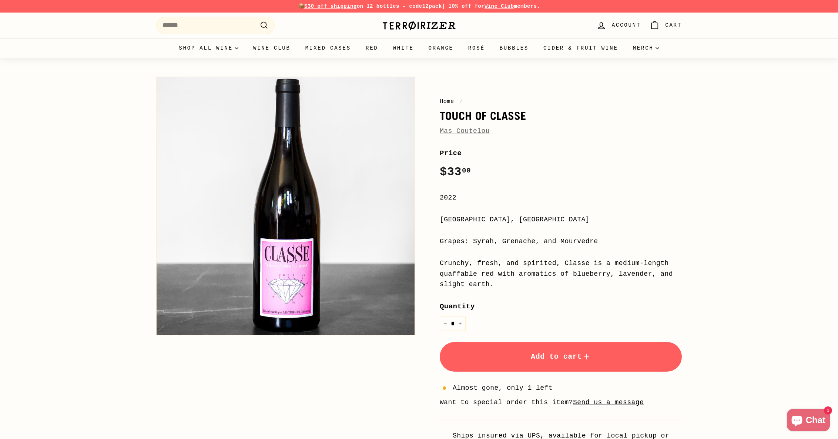 The image size is (838, 439). What do you see at coordinates (561, 101) in the screenshot?
I see `nav: breadcrumbs` at bounding box center [561, 101].